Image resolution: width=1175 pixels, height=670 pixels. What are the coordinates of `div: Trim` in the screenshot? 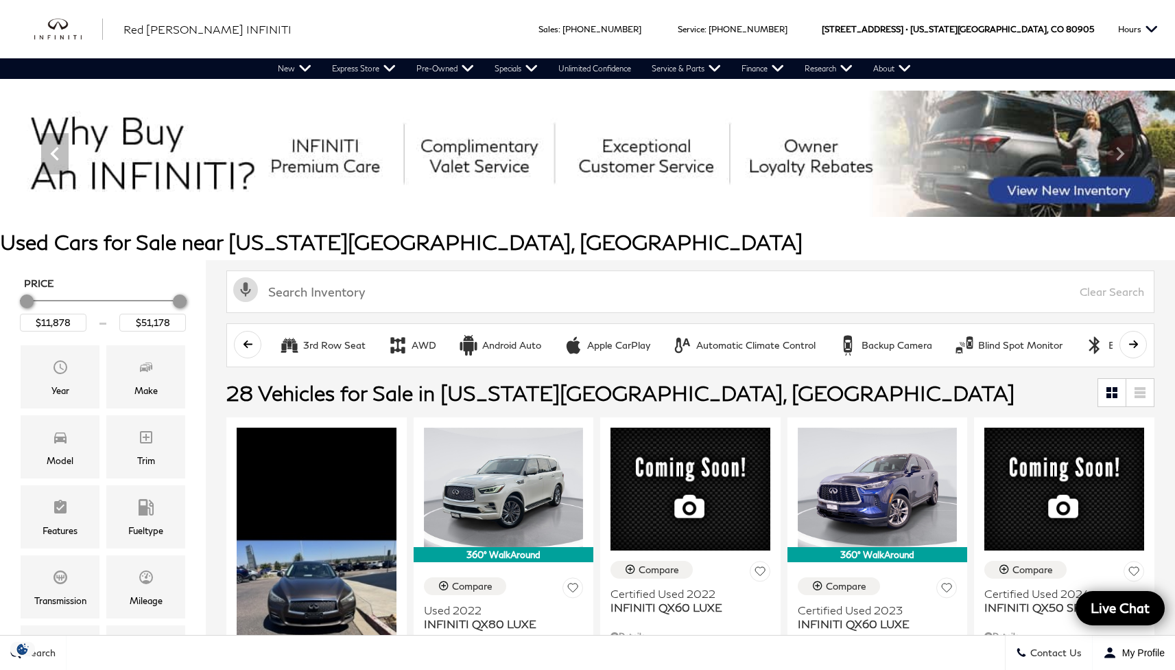 It's located at (146, 460).